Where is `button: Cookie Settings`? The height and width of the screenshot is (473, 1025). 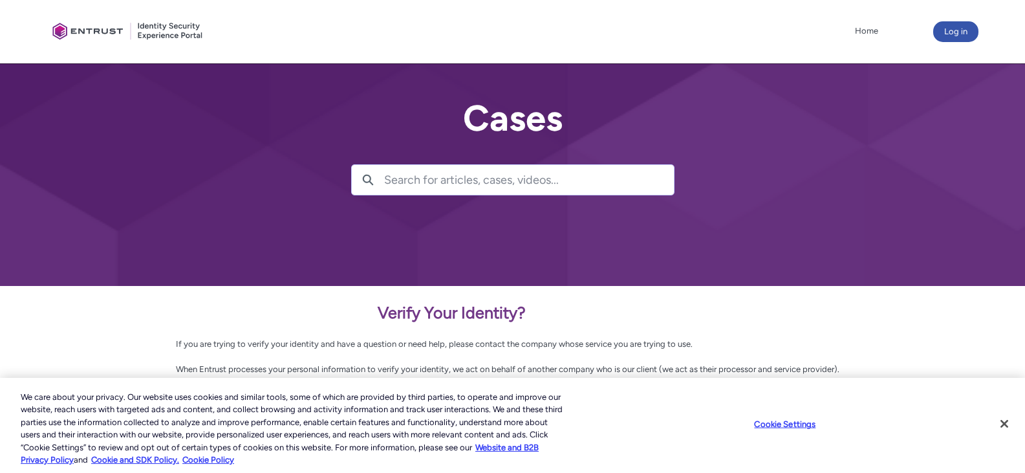
button: Cookie Settings is located at coordinates (784, 424).